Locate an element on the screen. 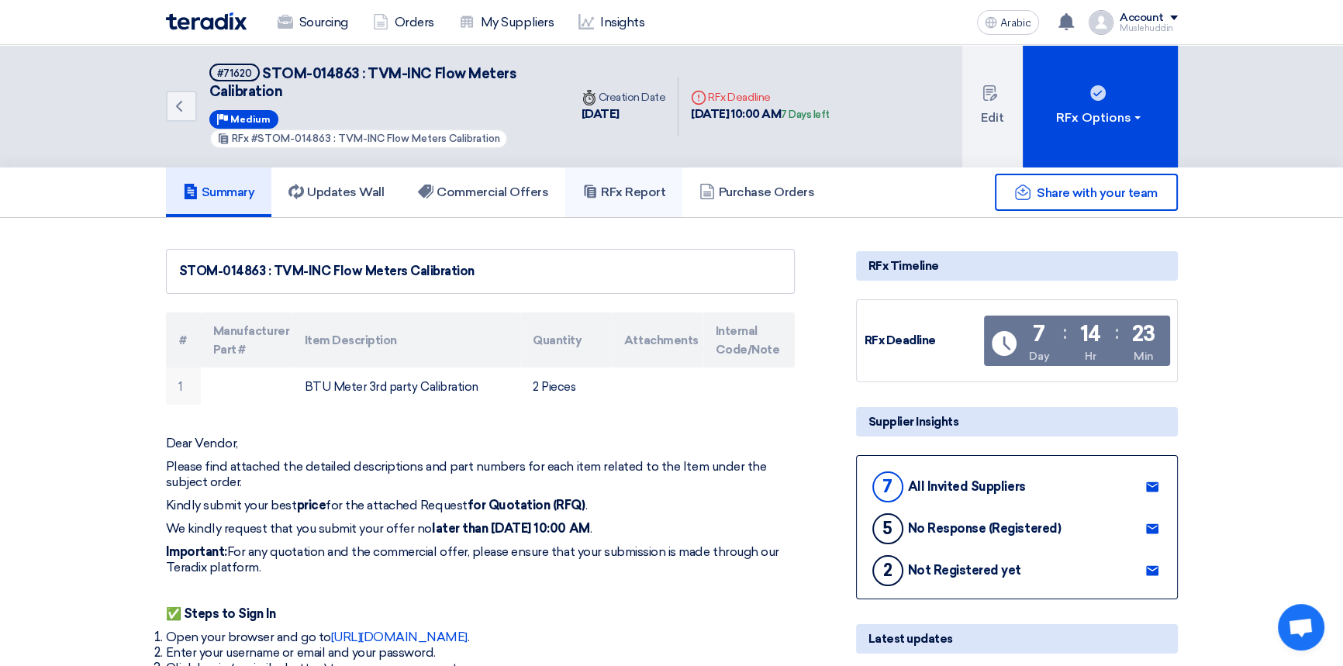 This screenshot has width=1343, height=666. font: 7 Days left is located at coordinates (805, 114).